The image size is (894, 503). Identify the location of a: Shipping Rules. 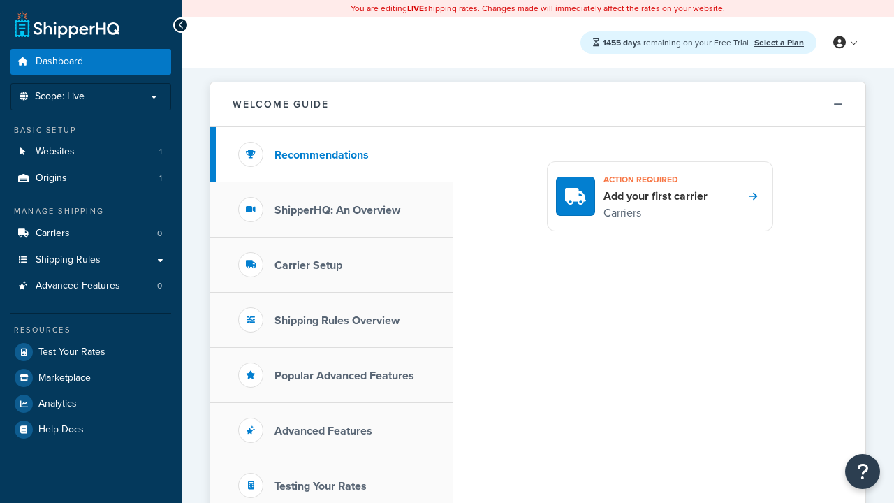
(91, 260).